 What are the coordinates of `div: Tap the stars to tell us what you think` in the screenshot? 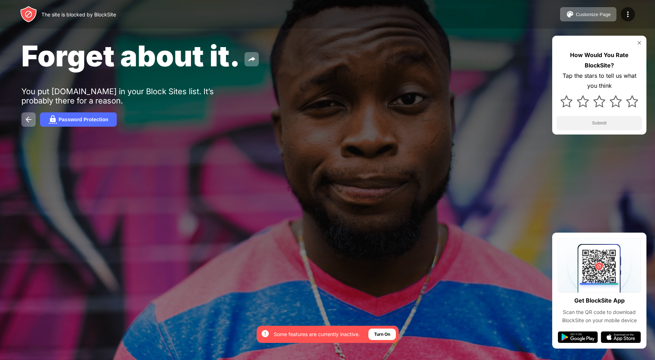 It's located at (600, 81).